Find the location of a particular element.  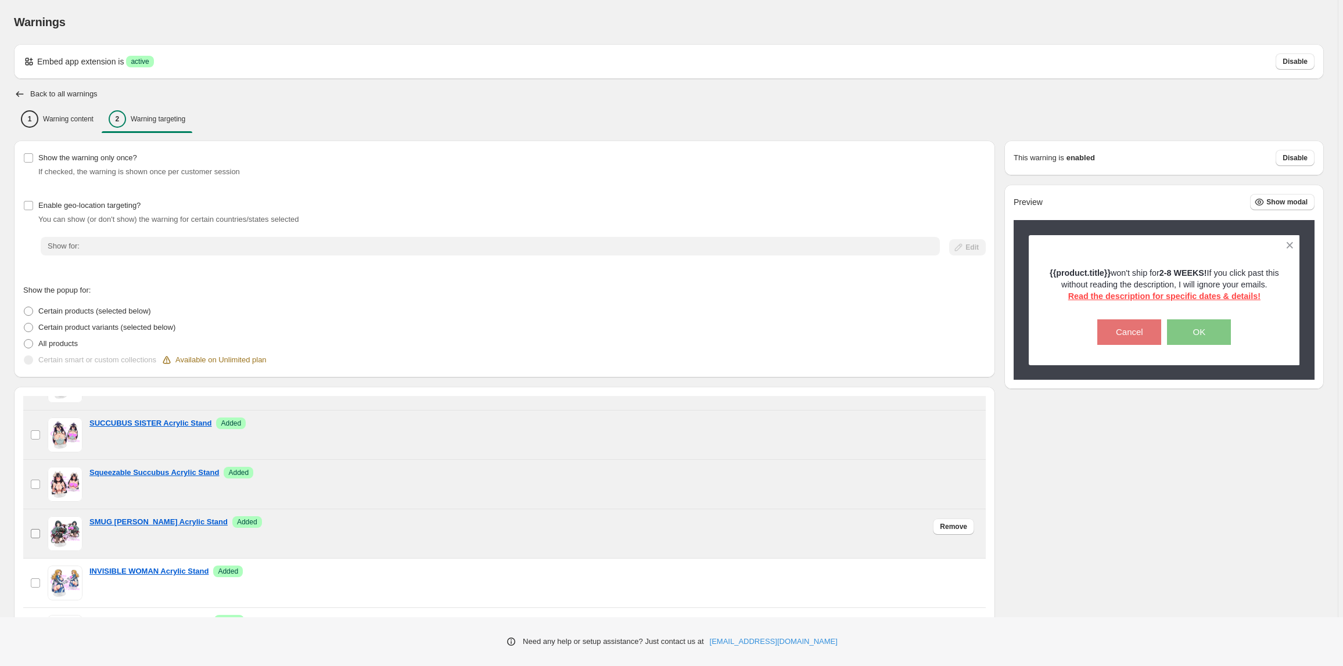

p: This warning is is located at coordinates (1038, 158).